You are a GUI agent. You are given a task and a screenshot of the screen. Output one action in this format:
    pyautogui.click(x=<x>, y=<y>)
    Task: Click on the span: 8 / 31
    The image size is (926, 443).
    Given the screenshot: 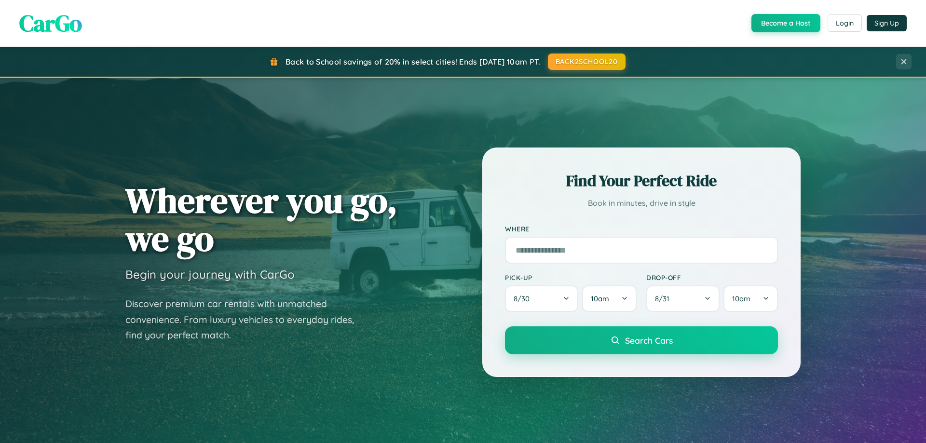 What is the action you would take?
    pyautogui.click(x=665, y=299)
    